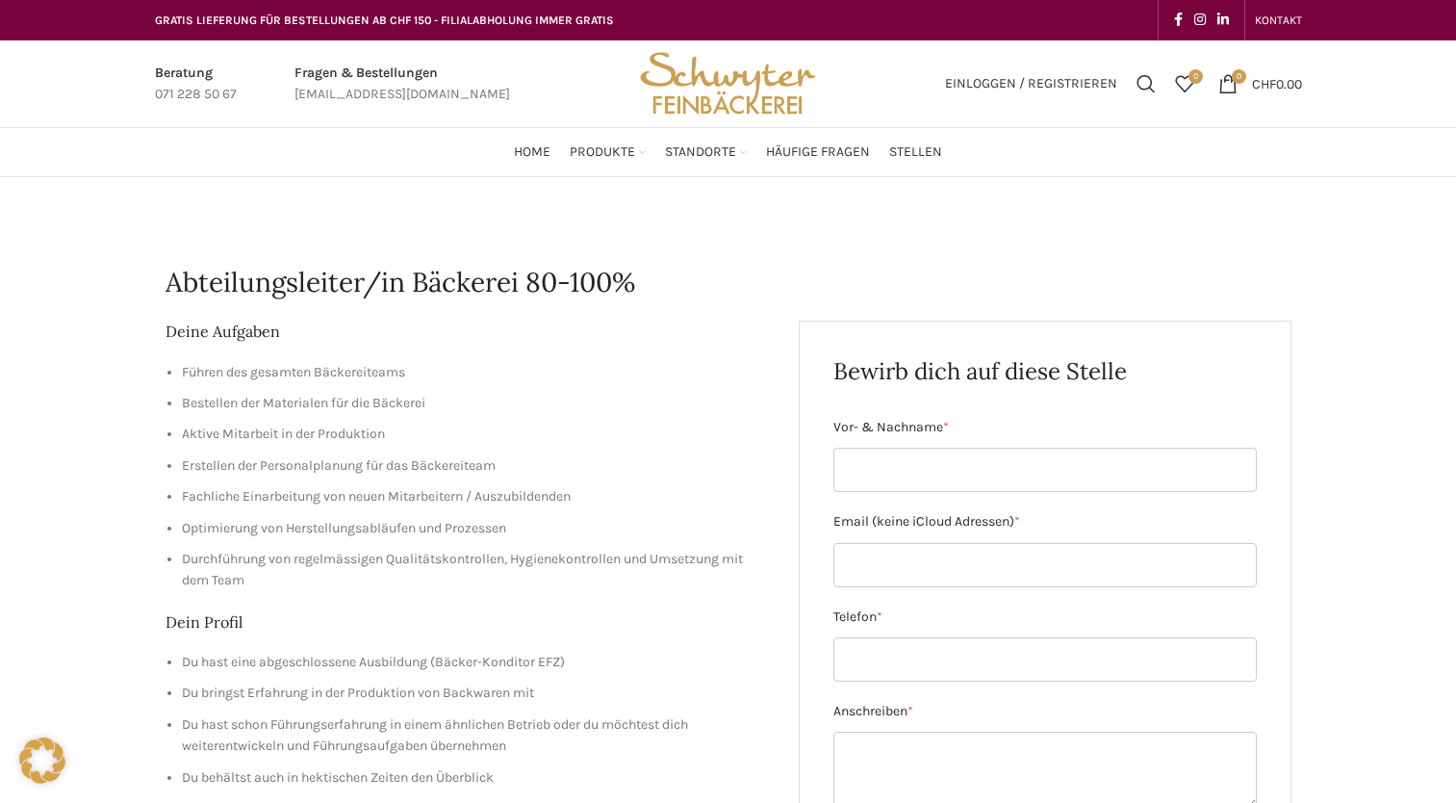 This screenshot has width=1456, height=803. I want to click on label: Anschreiben, so click(1045, 711).